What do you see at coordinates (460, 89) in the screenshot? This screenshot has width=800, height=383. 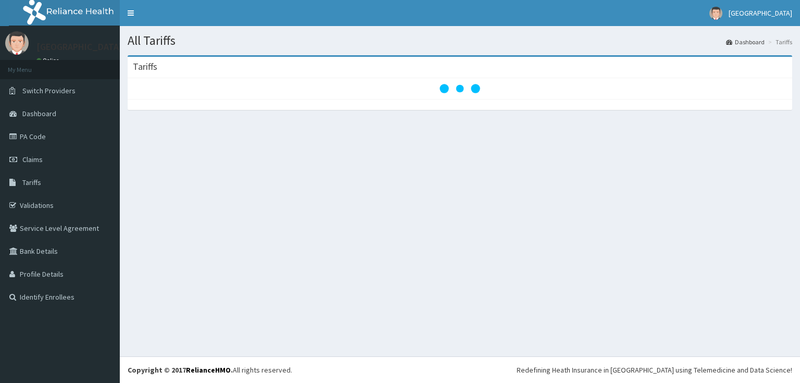 I see `svg: audio-loading` at bounding box center [460, 89].